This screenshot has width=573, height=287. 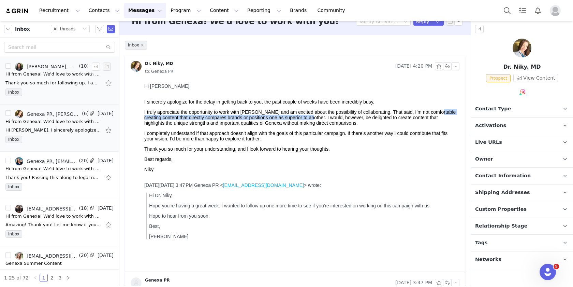 What do you see at coordinates (53, 130) in the screenshot?
I see `div: Hi Lauren, I sincerely apologize for the delay in getting back to you, the past couple of weeks h...` at bounding box center [53, 130].